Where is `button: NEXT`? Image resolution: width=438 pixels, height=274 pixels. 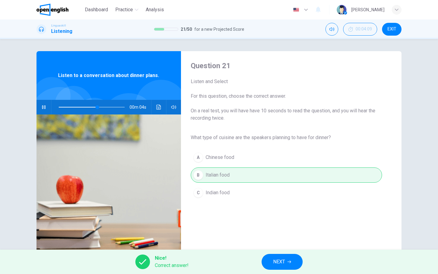
button: NEXT is located at coordinates (282, 262).